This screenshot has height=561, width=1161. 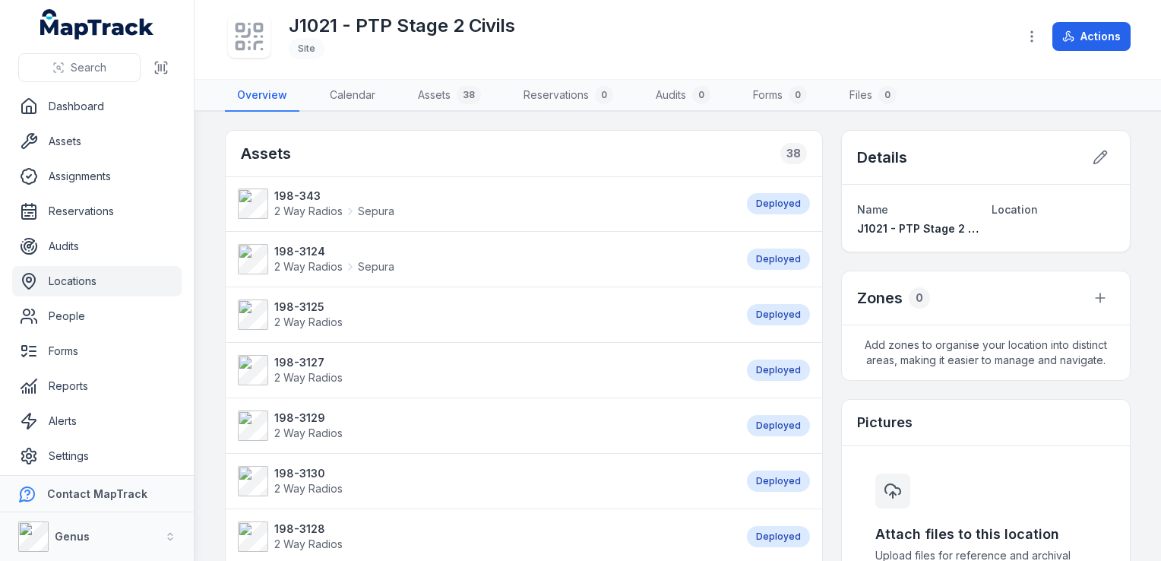 I want to click on a: 198-3432 Way RadiosSepura, so click(x=485, y=204).